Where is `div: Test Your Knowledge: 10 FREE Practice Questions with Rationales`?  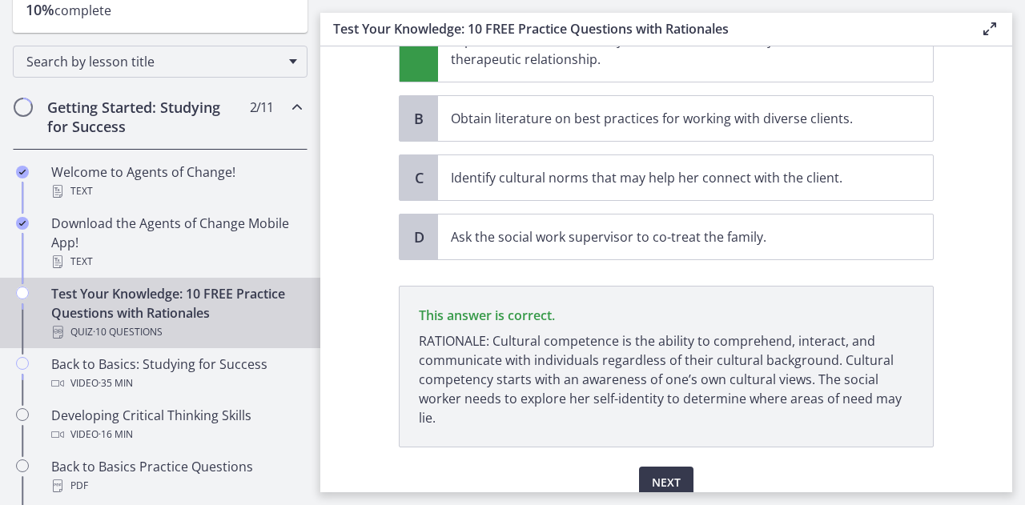
div: Test Your Knowledge: 10 FREE Practice Questions with Rationales is located at coordinates (176, 313).